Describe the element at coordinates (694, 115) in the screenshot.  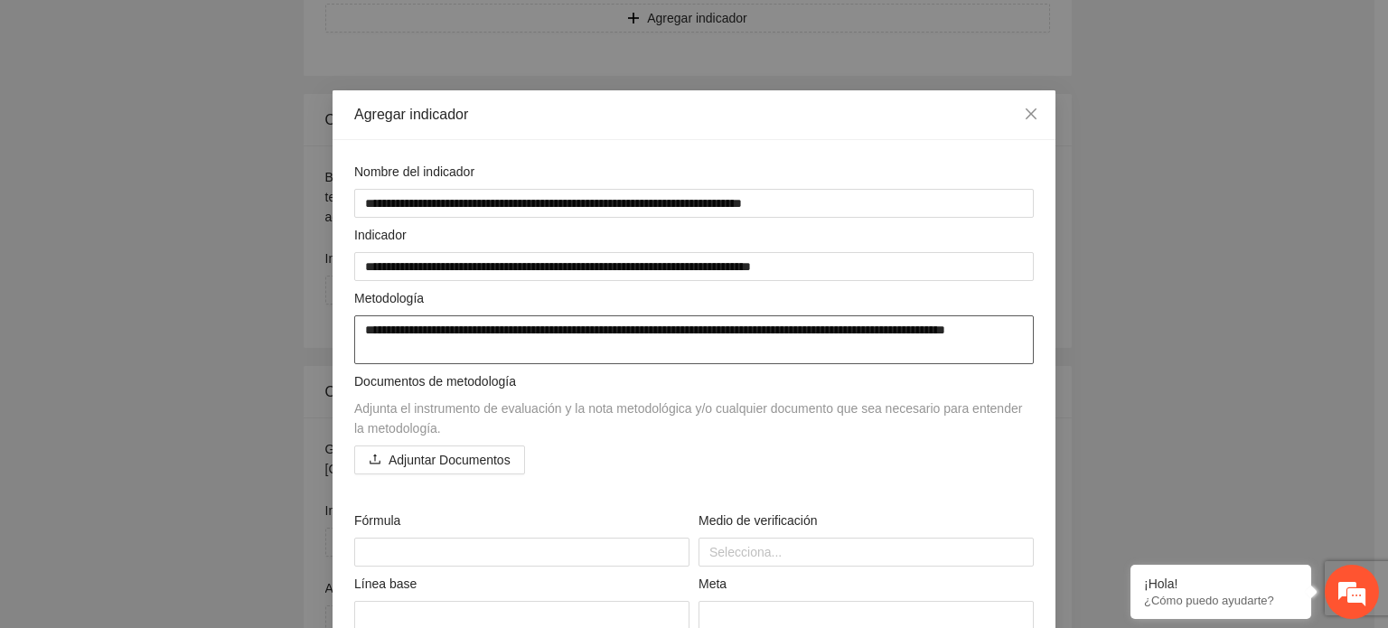
I see `div: Agregar indicador` at that location.